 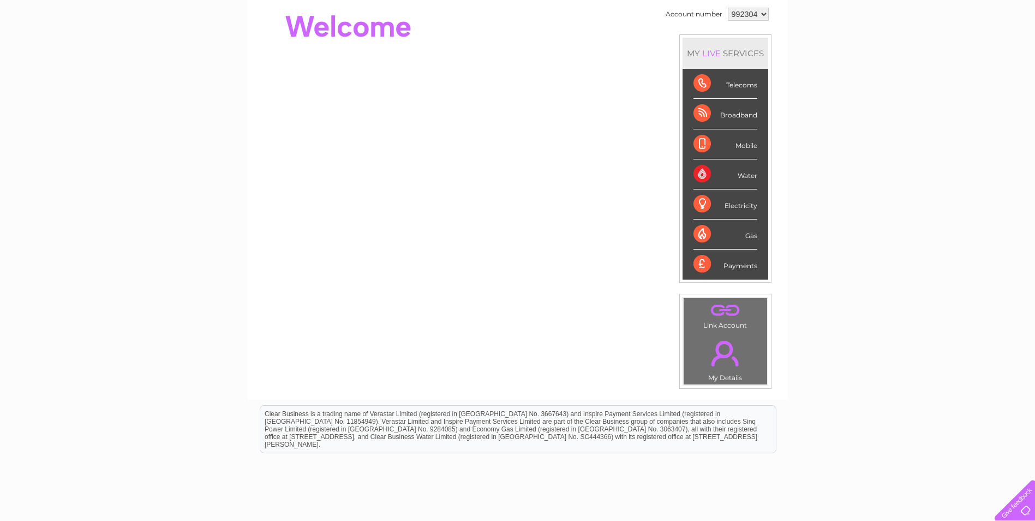 What do you see at coordinates (918, 50) in the screenshot?
I see `a: Telecoms` at bounding box center [918, 50].